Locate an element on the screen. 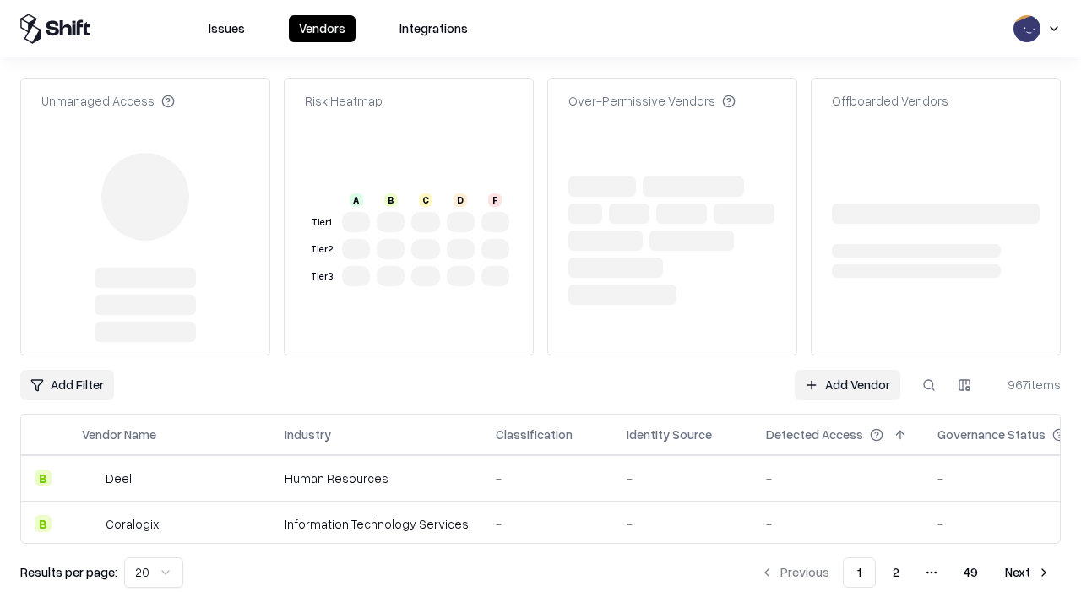  div: Risk Heatmap is located at coordinates (344, 101).